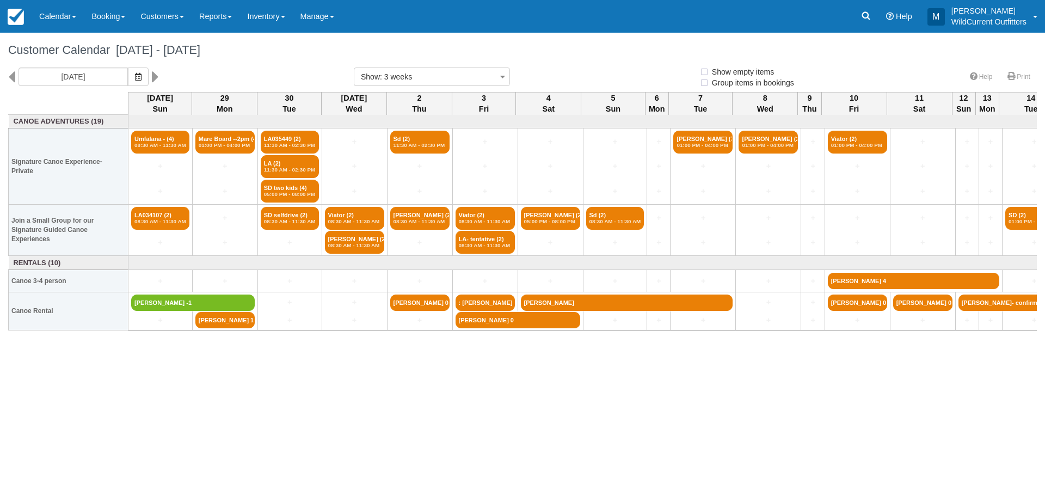 The width and height of the screenshot is (1045, 496). I want to click on span: : 3 weeks, so click(396, 77).